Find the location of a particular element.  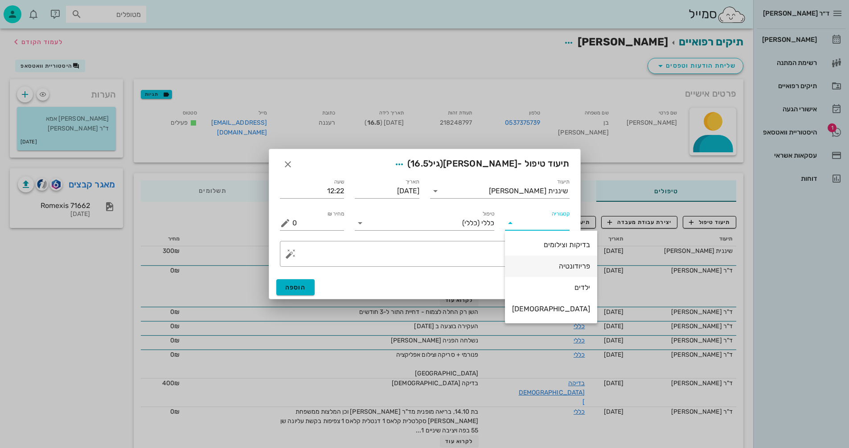

div: בדיקות וצילומים is located at coordinates (551, 245).